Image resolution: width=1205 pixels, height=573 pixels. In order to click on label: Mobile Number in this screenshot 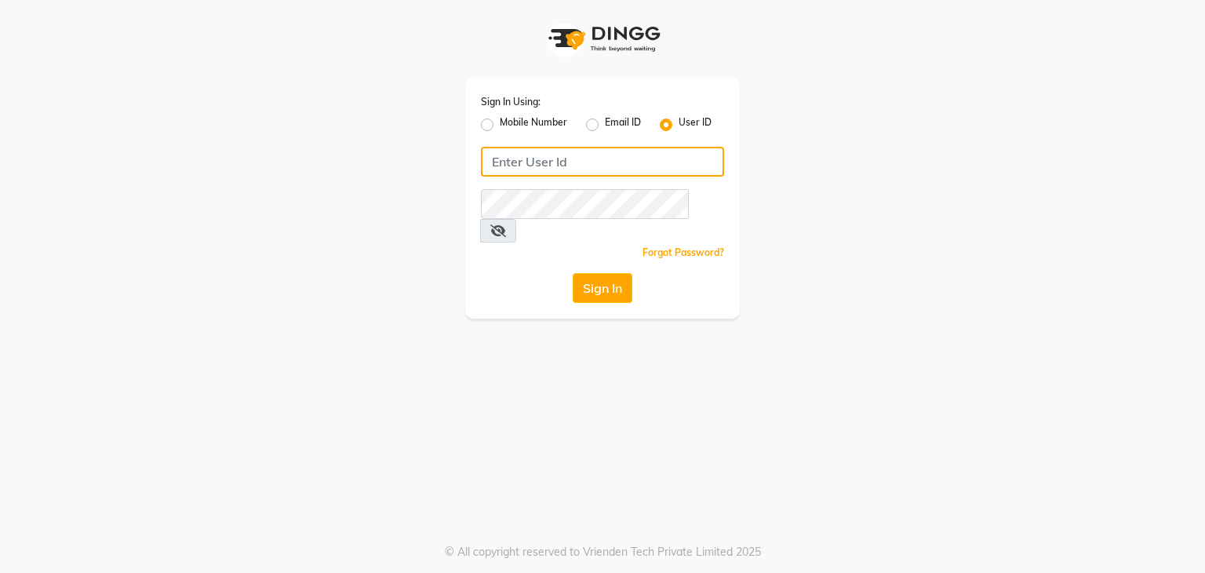, I will do `click(533, 125)`.